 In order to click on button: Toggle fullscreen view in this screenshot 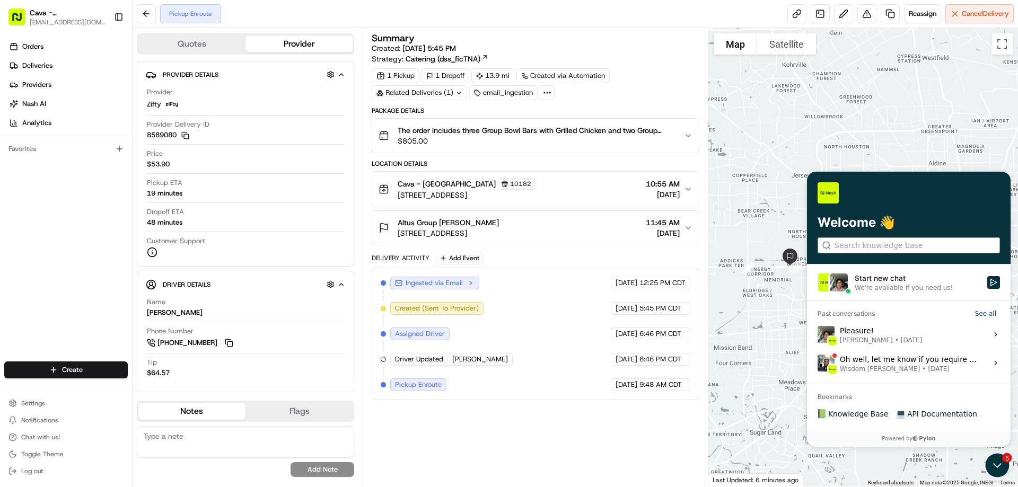, I will do `click(1002, 44)`.